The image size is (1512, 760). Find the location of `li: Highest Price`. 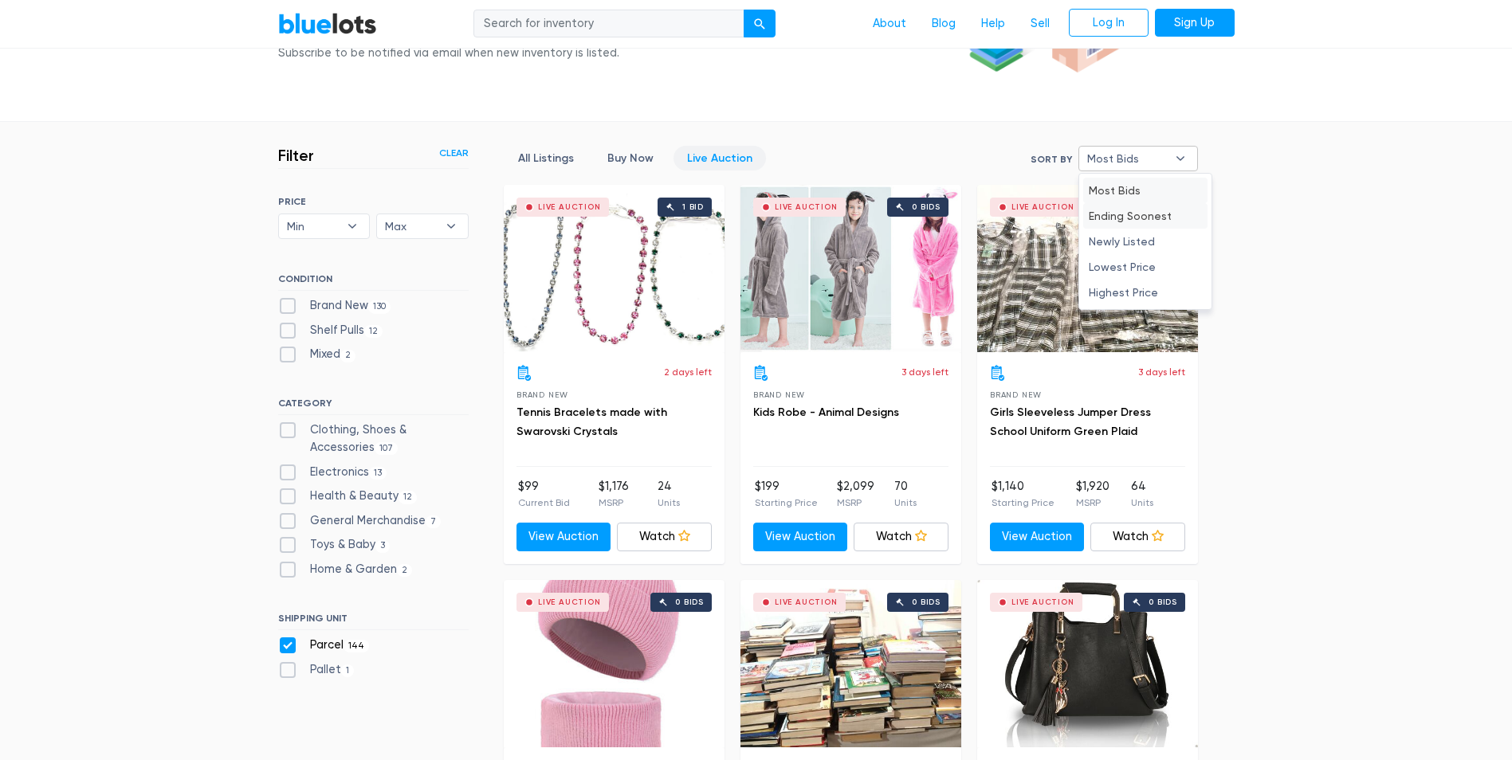

li: Highest Price is located at coordinates (1145, 293).